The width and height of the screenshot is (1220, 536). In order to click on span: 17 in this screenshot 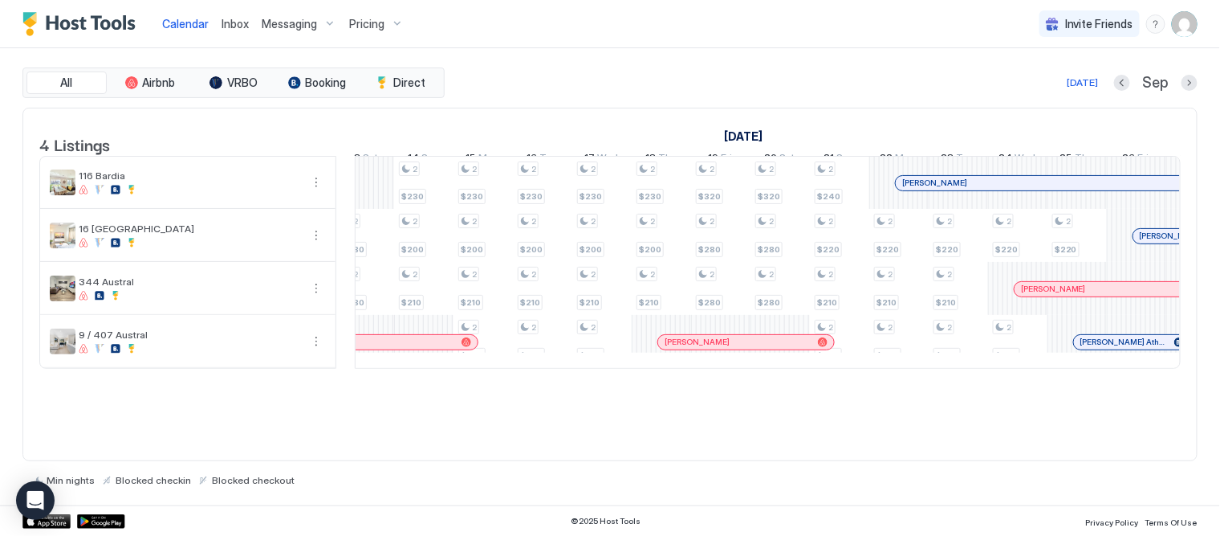, I will do `click(589, 159)`.